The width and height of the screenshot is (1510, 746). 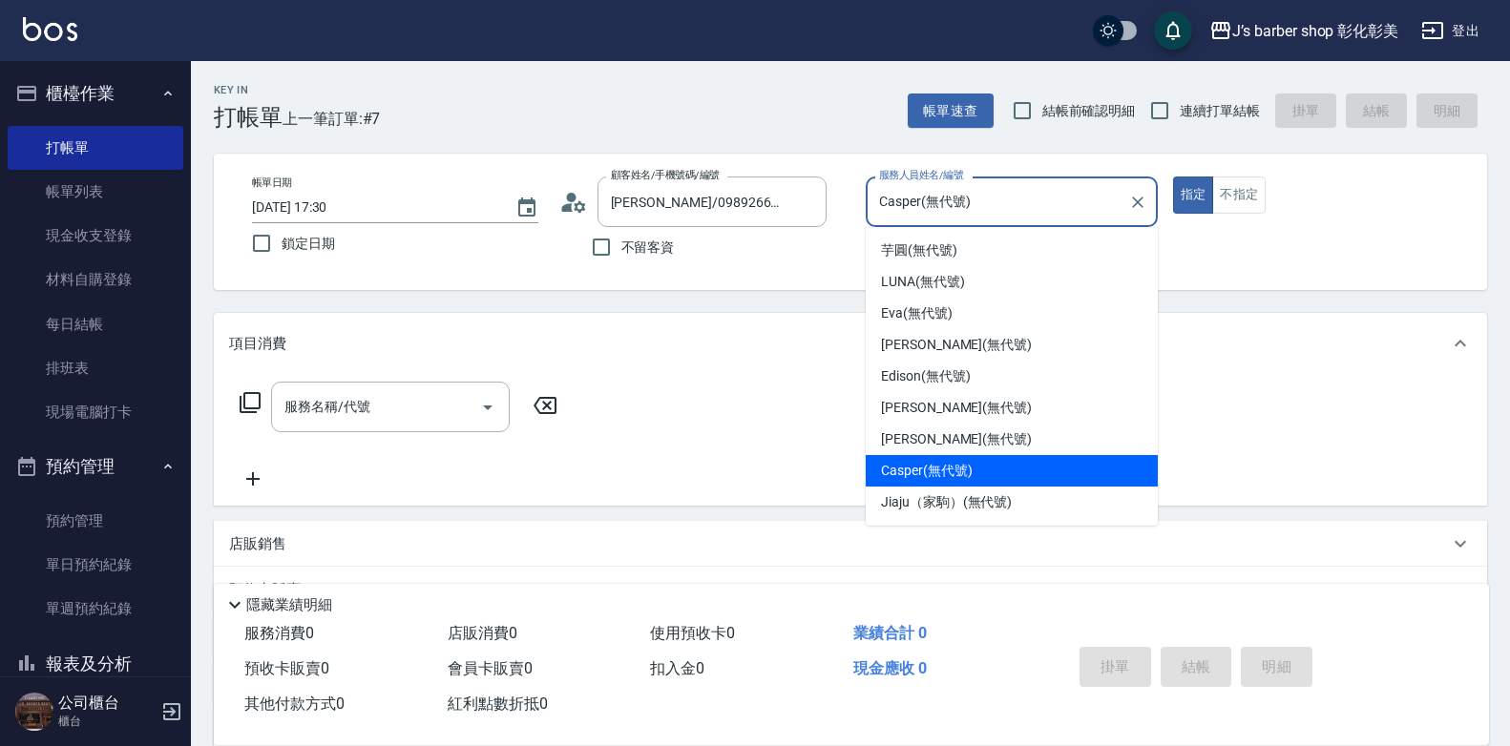 I want to click on span: Casper (無代號), so click(x=926, y=471).